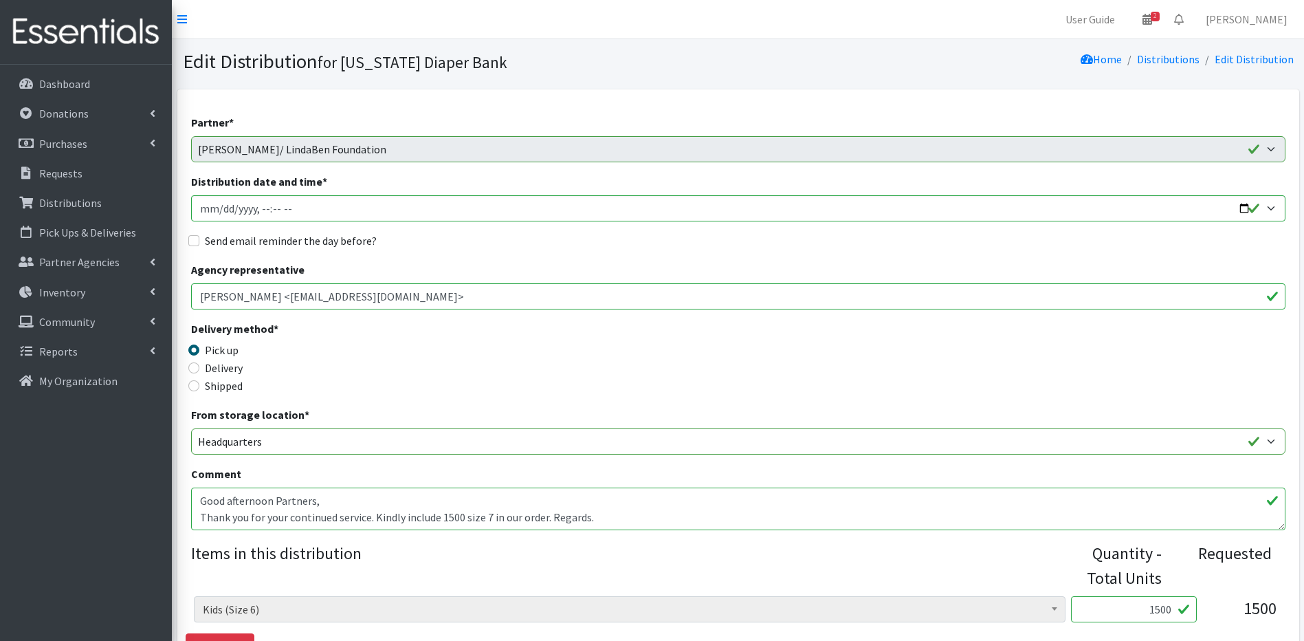 Image resolution: width=1304 pixels, height=641 pixels. I want to click on textarea: Good afternoon Partners, Thank you for your continued service. Kindly include 1500 size 7 in our ..., so click(738, 509).